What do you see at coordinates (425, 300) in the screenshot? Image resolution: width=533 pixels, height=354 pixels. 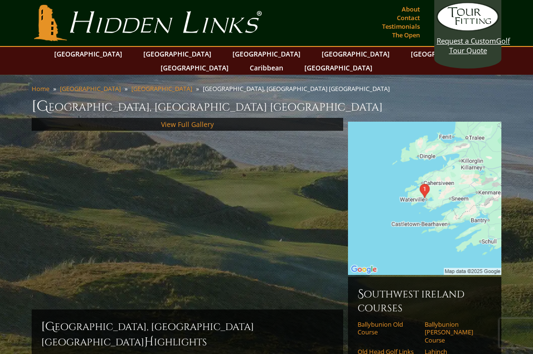 I see `h6: Southwest Ireland Courses` at bounding box center [425, 300].